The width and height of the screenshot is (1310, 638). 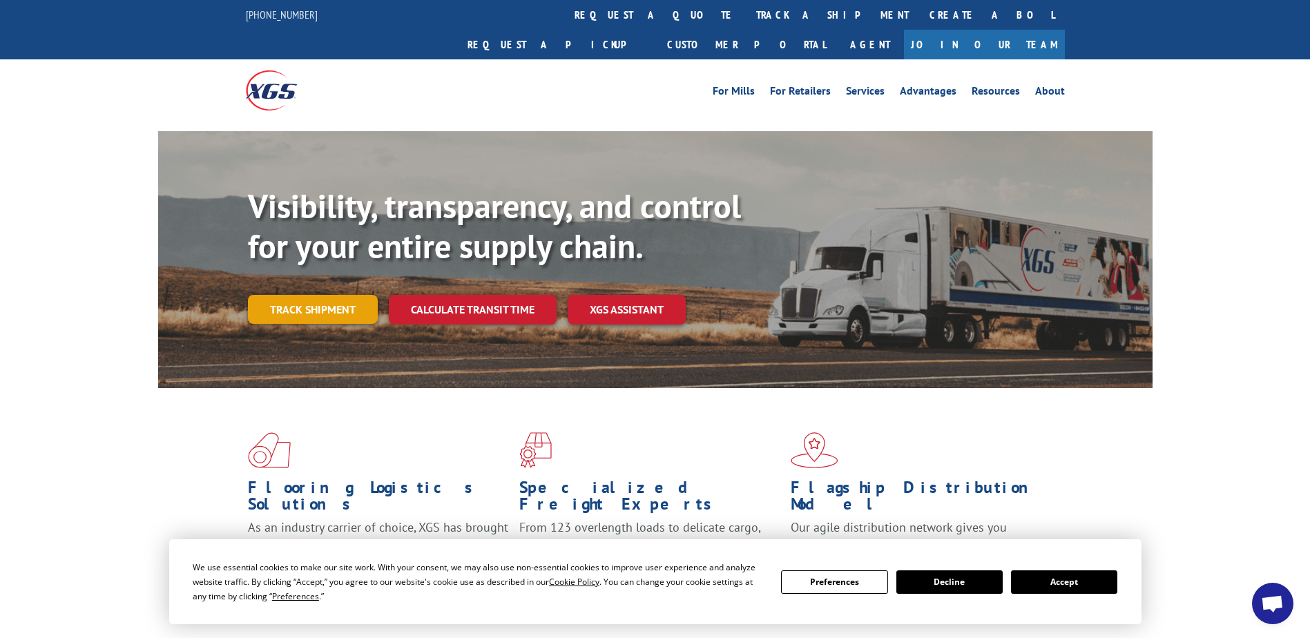 I want to click on p: From 123 overlength loads to delicate cargo, our experienced staff knows the best way to move you..., so click(x=650, y=550).